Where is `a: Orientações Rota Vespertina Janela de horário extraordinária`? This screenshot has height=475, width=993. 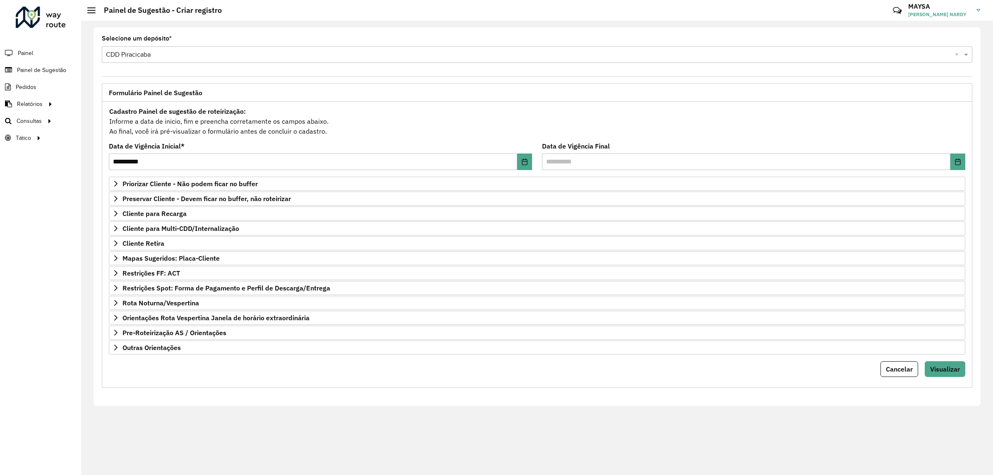
a: Orientações Rota Vespertina Janela de horário extraordinária is located at coordinates (537, 318).